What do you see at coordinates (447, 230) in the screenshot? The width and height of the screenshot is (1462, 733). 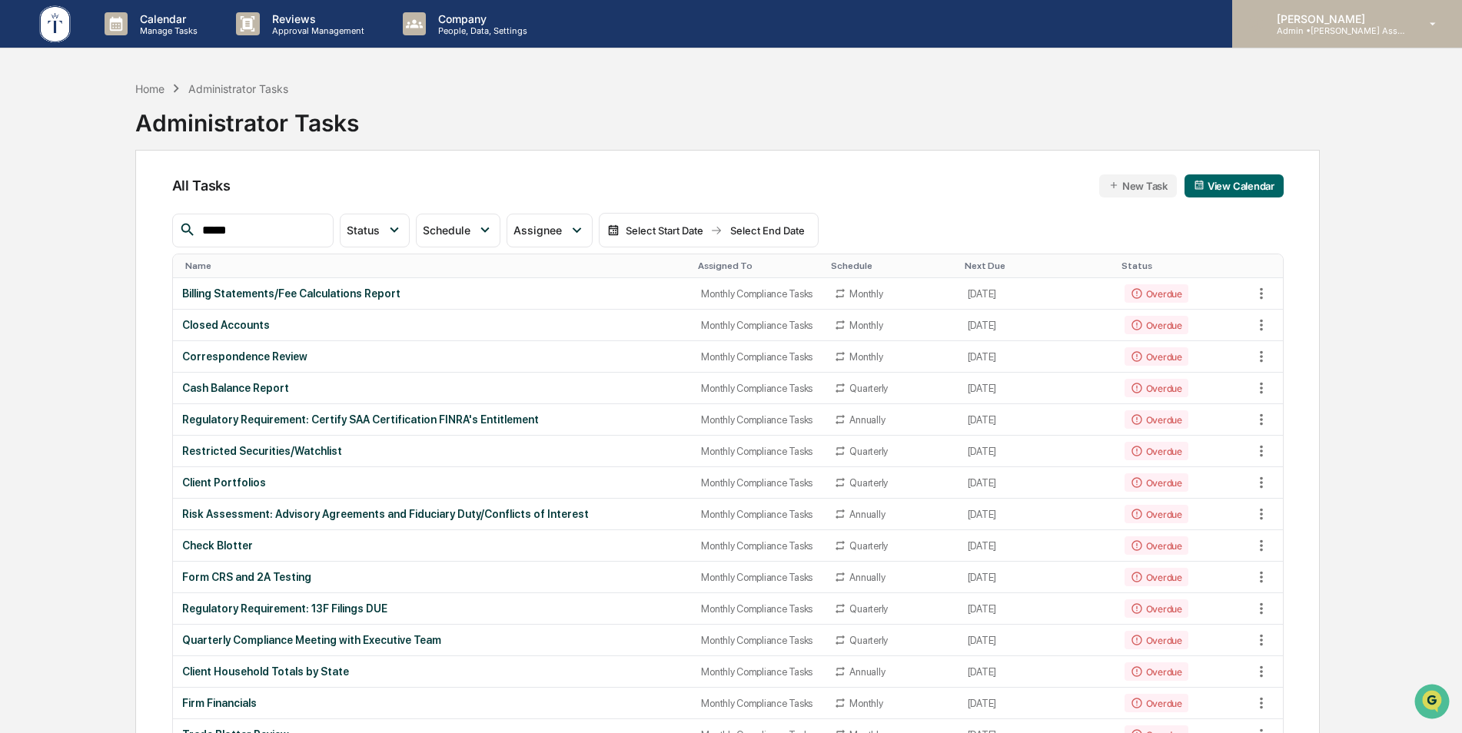 I see `span: Schedule` at bounding box center [447, 230].